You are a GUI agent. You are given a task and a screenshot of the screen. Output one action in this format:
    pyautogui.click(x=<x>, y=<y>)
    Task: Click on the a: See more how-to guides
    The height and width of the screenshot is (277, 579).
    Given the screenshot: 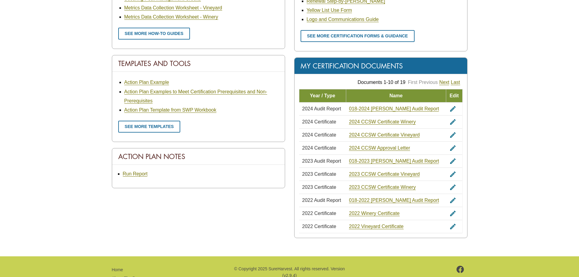 What is the action you would take?
    pyautogui.click(x=154, y=33)
    